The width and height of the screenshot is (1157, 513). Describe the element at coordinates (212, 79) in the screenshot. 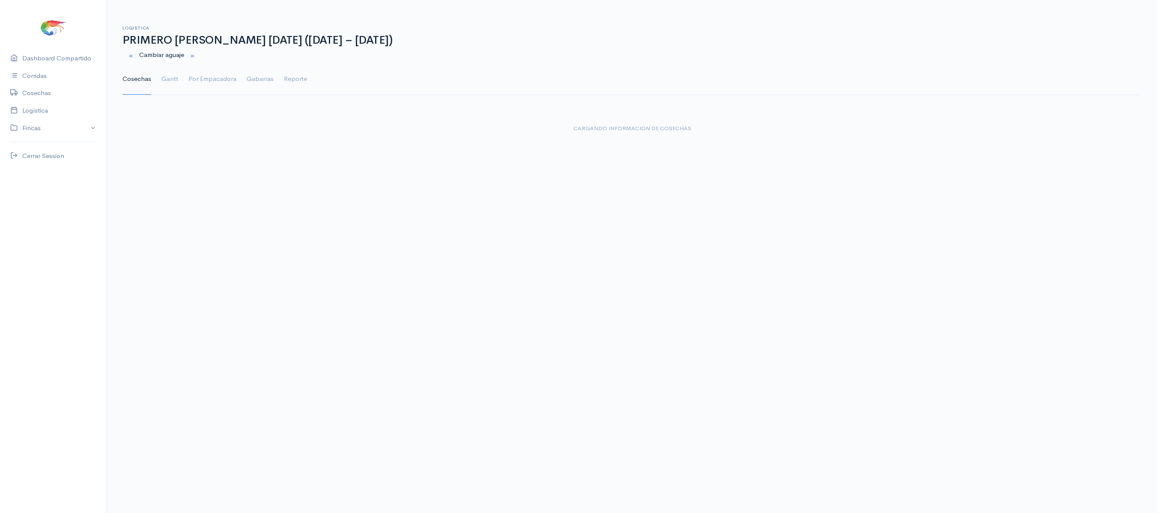

I see `a: Por Empacadora` at that location.